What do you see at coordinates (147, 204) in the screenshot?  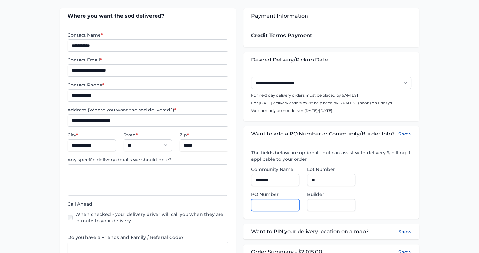 I see `label: Call Ahead` at bounding box center [147, 204].